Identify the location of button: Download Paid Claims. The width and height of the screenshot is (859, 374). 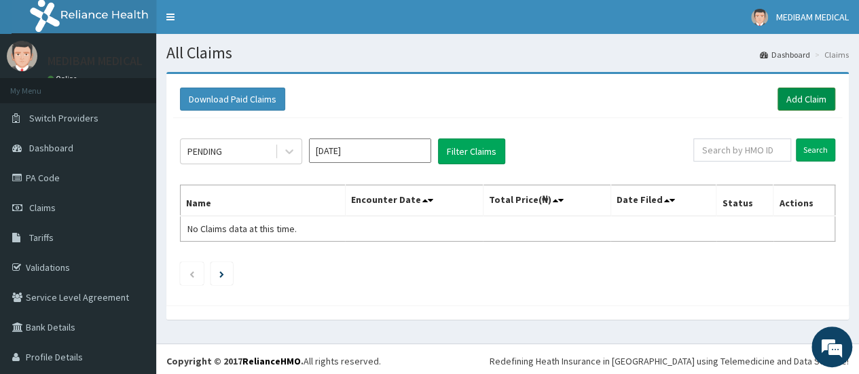
(232, 99).